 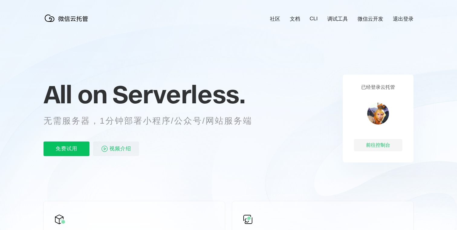 What do you see at coordinates (275, 19) in the screenshot?
I see `a: 社区` at bounding box center [275, 19].